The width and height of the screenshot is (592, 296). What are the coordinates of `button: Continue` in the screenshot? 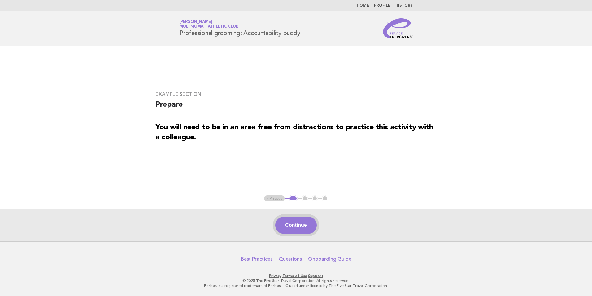 It's located at (296, 225).